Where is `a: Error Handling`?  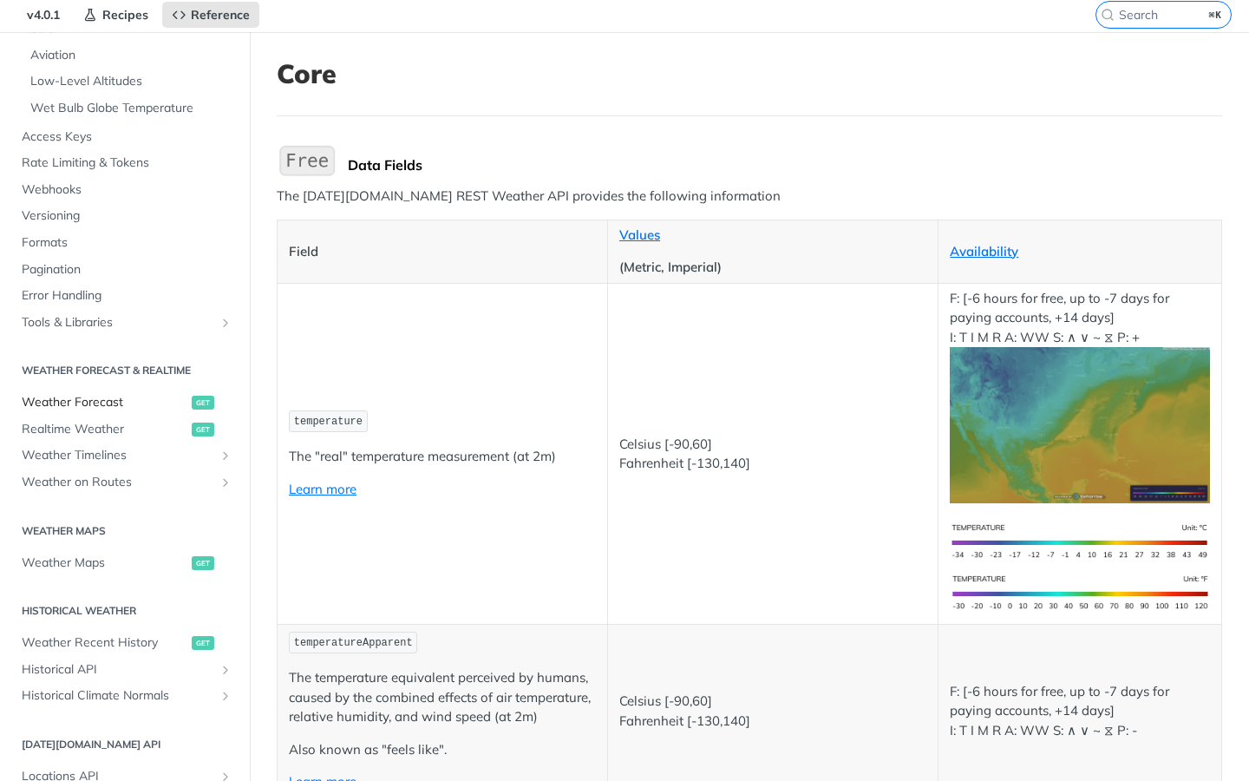 a: Error Handling is located at coordinates (125, 296).